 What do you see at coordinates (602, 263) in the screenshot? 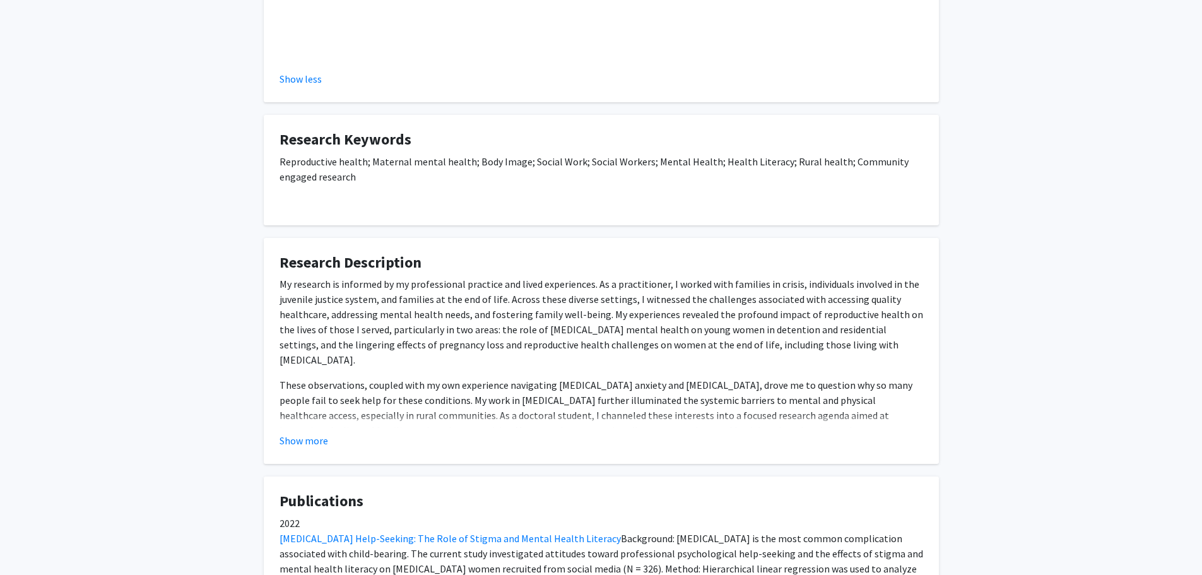
I see `h4: Research Description` at bounding box center [602, 263].